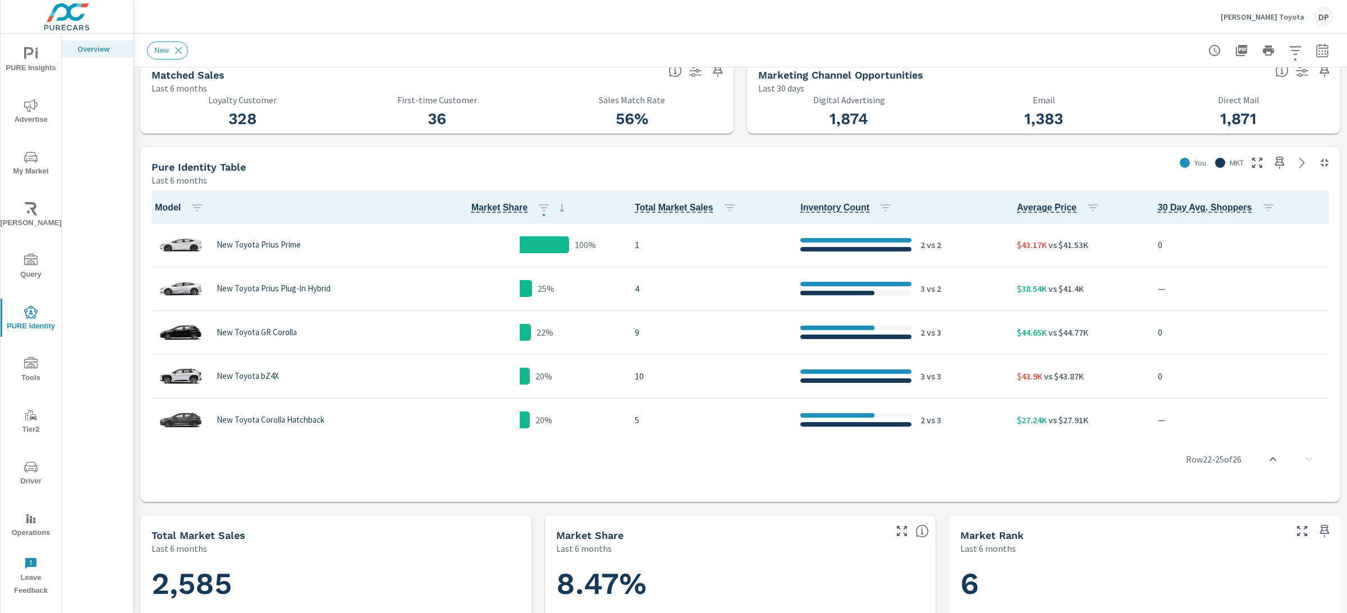 The height and width of the screenshot is (613, 1347). What do you see at coordinates (546, 289) in the screenshot?
I see `p: 25%` at bounding box center [546, 289].